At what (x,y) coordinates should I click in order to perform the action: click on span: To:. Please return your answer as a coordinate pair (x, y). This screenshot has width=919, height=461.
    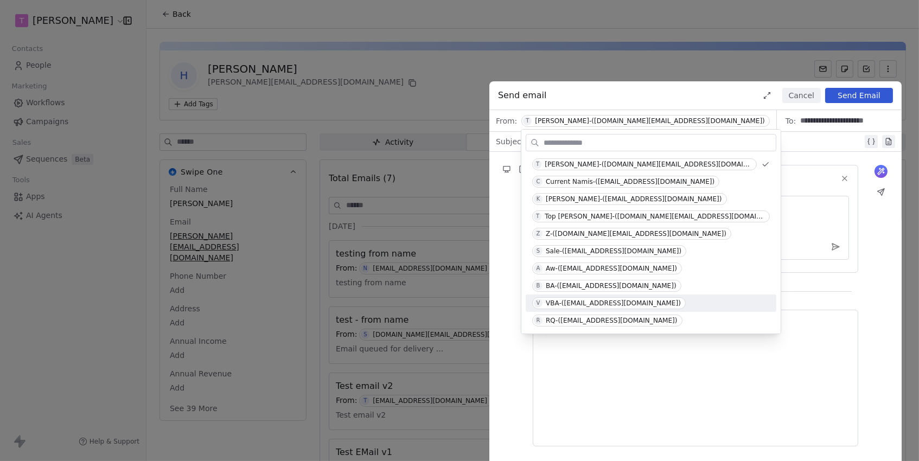
    Looking at the image, I should click on (790, 121).